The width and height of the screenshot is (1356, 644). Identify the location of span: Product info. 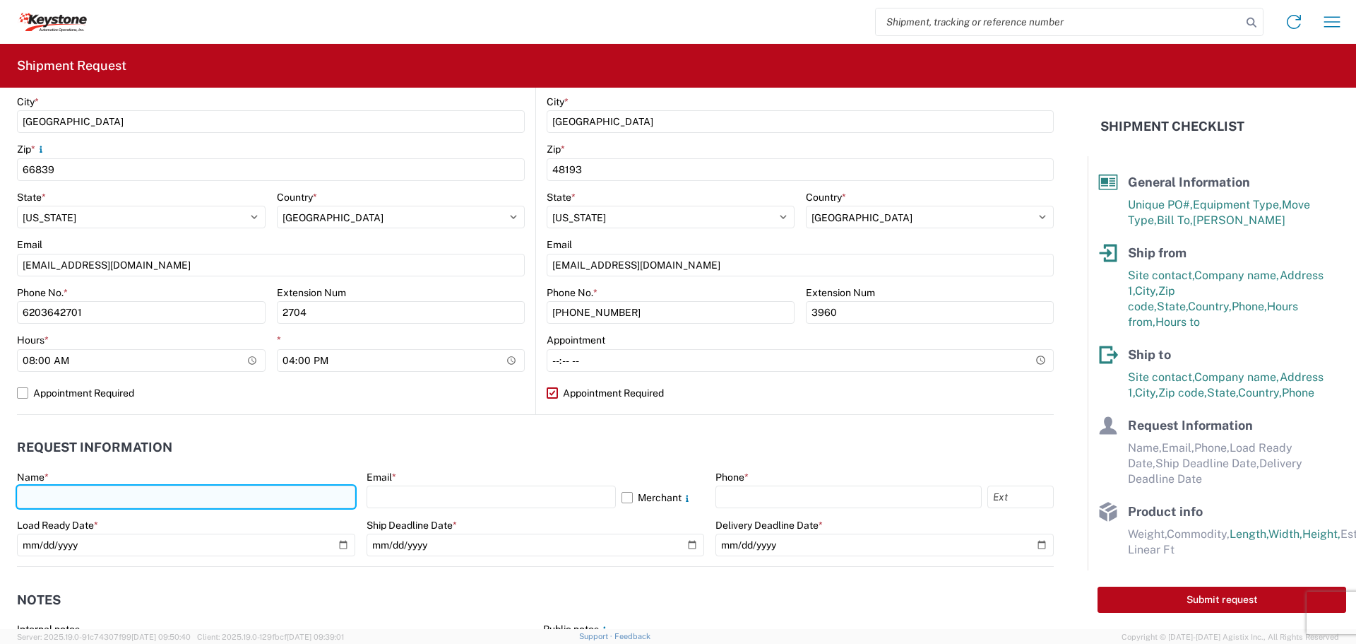
(1166, 511).